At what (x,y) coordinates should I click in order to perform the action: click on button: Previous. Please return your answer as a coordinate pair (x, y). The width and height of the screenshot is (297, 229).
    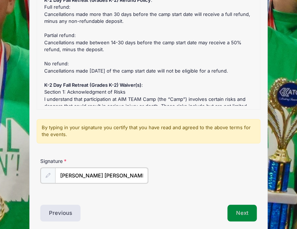
    Looking at the image, I should click on (61, 213).